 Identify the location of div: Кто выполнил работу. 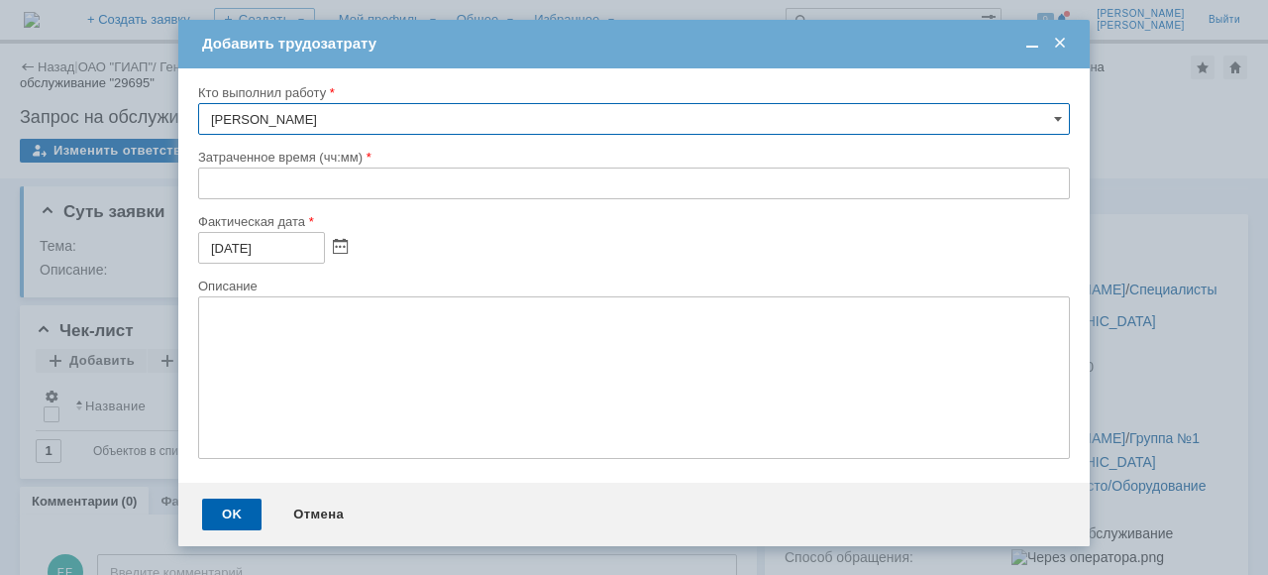
(632, 92).